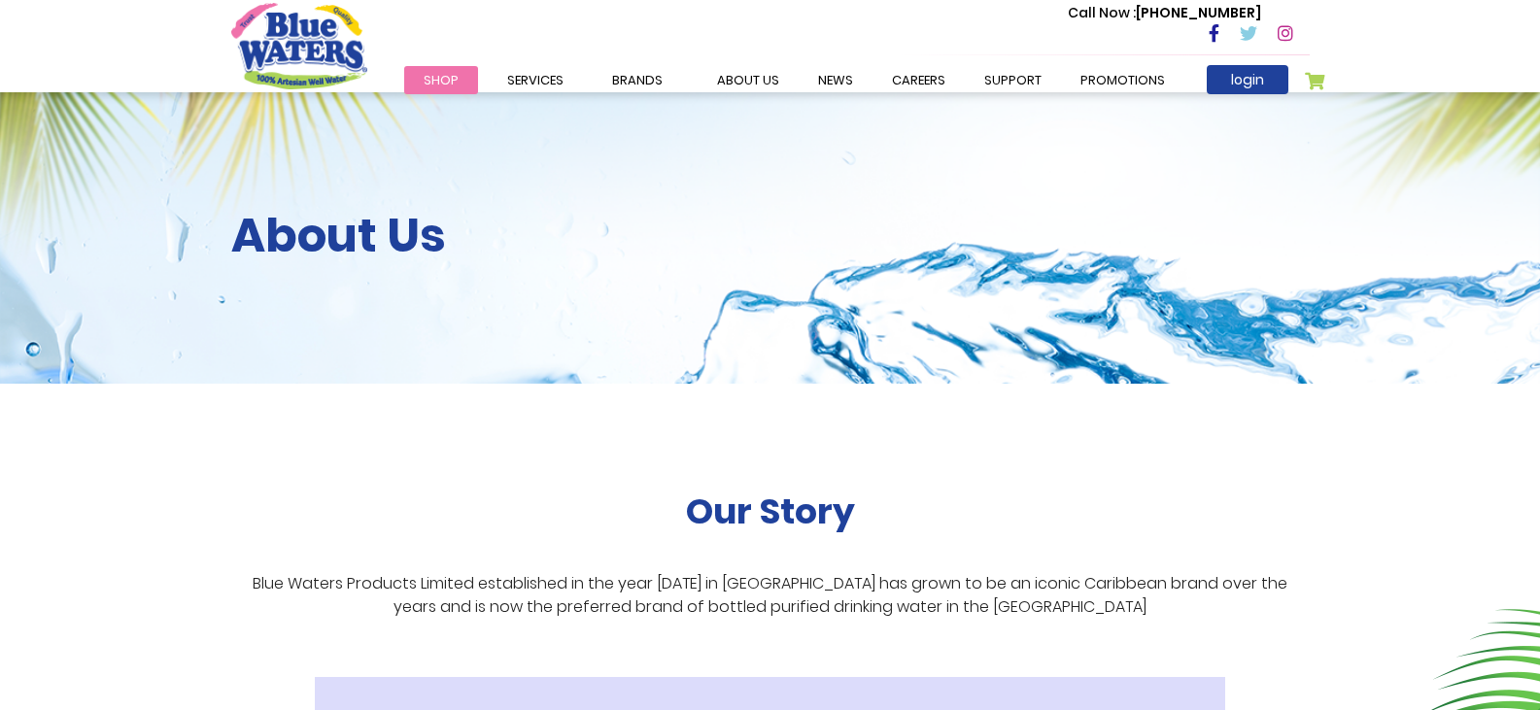 The width and height of the screenshot is (1540, 710). What do you see at coordinates (771, 236) in the screenshot?
I see `h2: About Us` at bounding box center [771, 236].